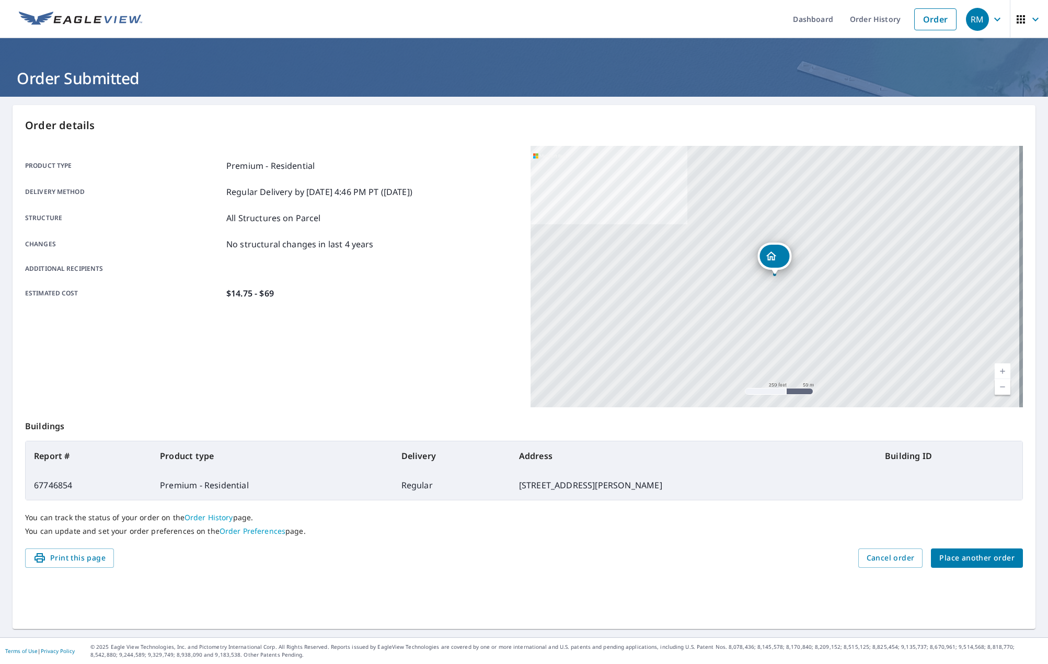  What do you see at coordinates (694, 456) in the screenshot?
I see `th: Address` at bounding box center [694, 456].